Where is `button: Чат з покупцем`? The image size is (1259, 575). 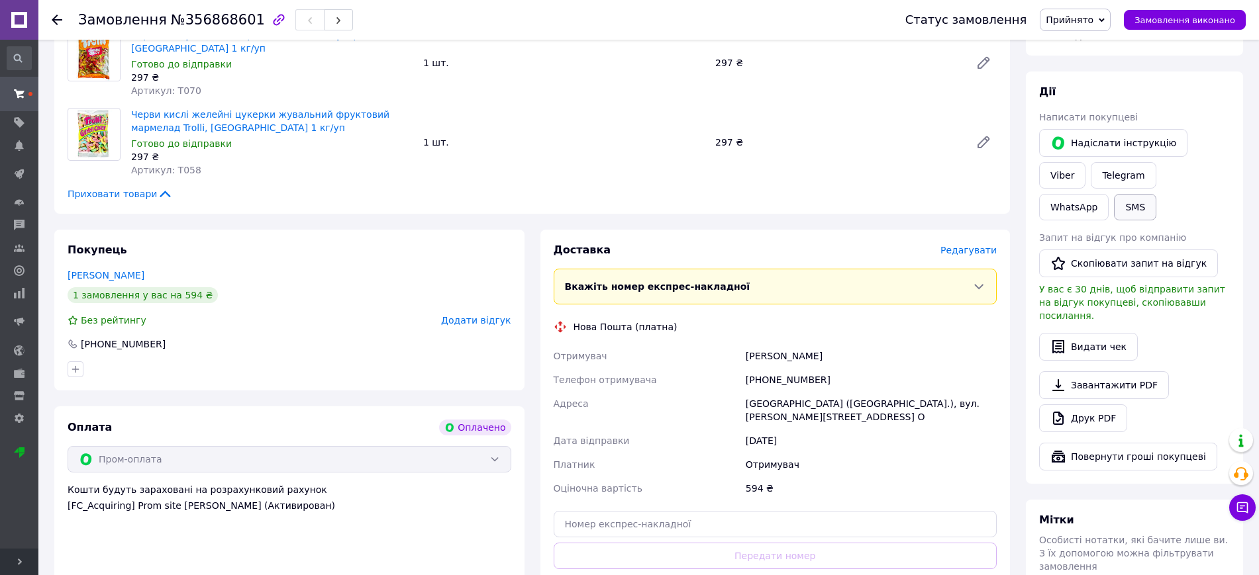 button: Чат з покупцем is located at coordinates (1242, 508).